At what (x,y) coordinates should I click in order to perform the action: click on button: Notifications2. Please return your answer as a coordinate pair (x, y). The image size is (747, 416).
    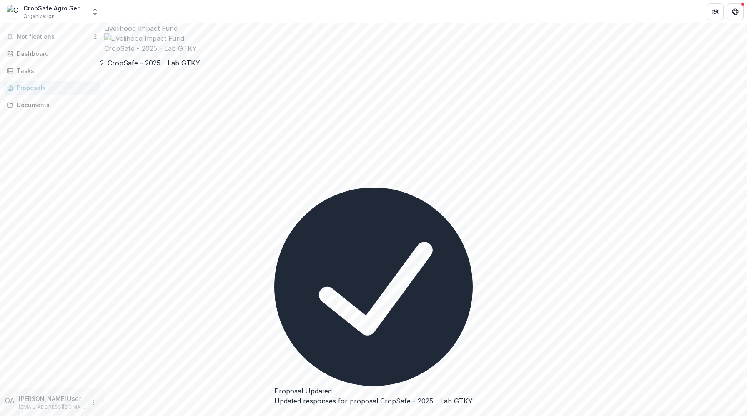
    Looking at the image, I should click on (52, 37).